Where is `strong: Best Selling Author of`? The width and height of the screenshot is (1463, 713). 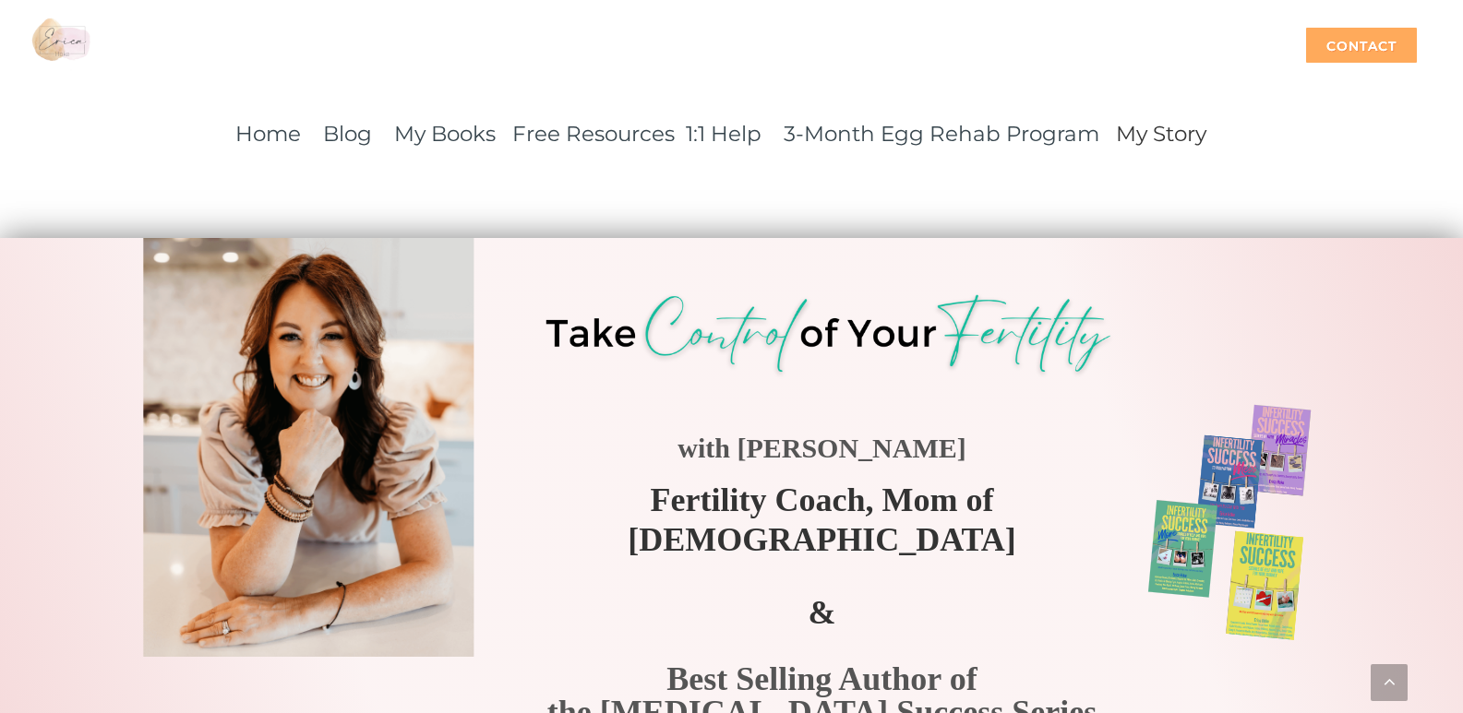
strong: Best Selling Author of is located at coordinates (821, 678).